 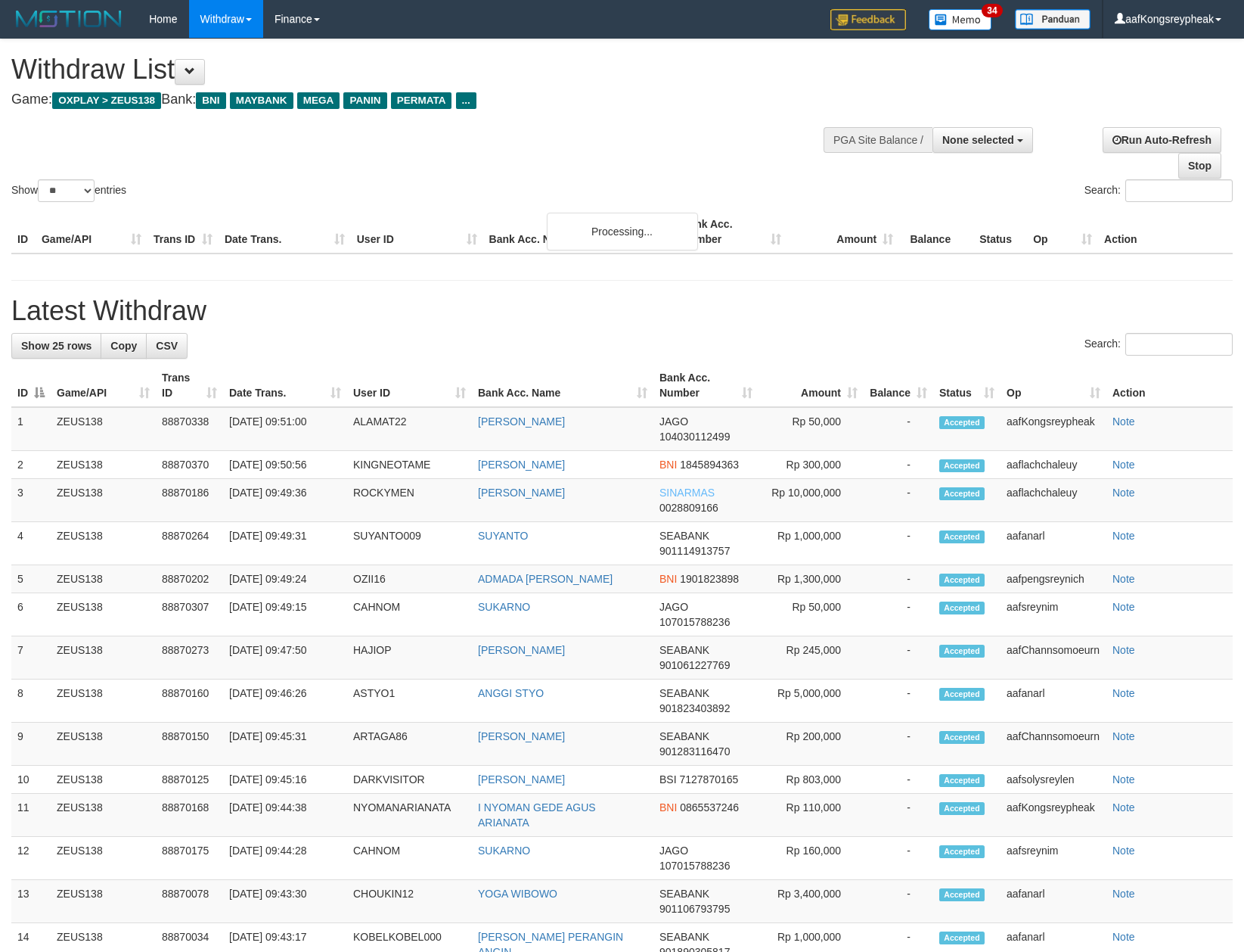 I want to click on div: Processing..., so click(x=622, y=232).